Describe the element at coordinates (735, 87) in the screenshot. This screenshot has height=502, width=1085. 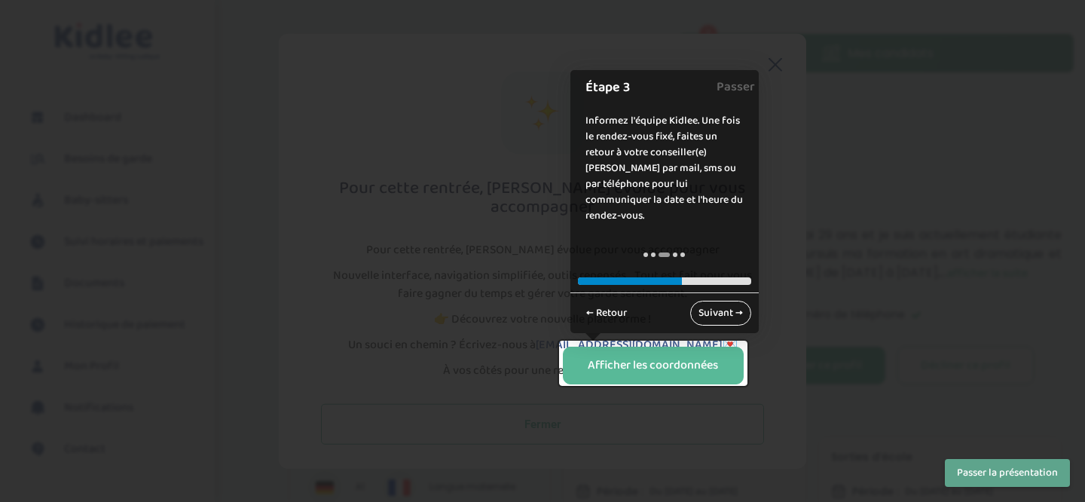
I see `a: Passer` at that location.